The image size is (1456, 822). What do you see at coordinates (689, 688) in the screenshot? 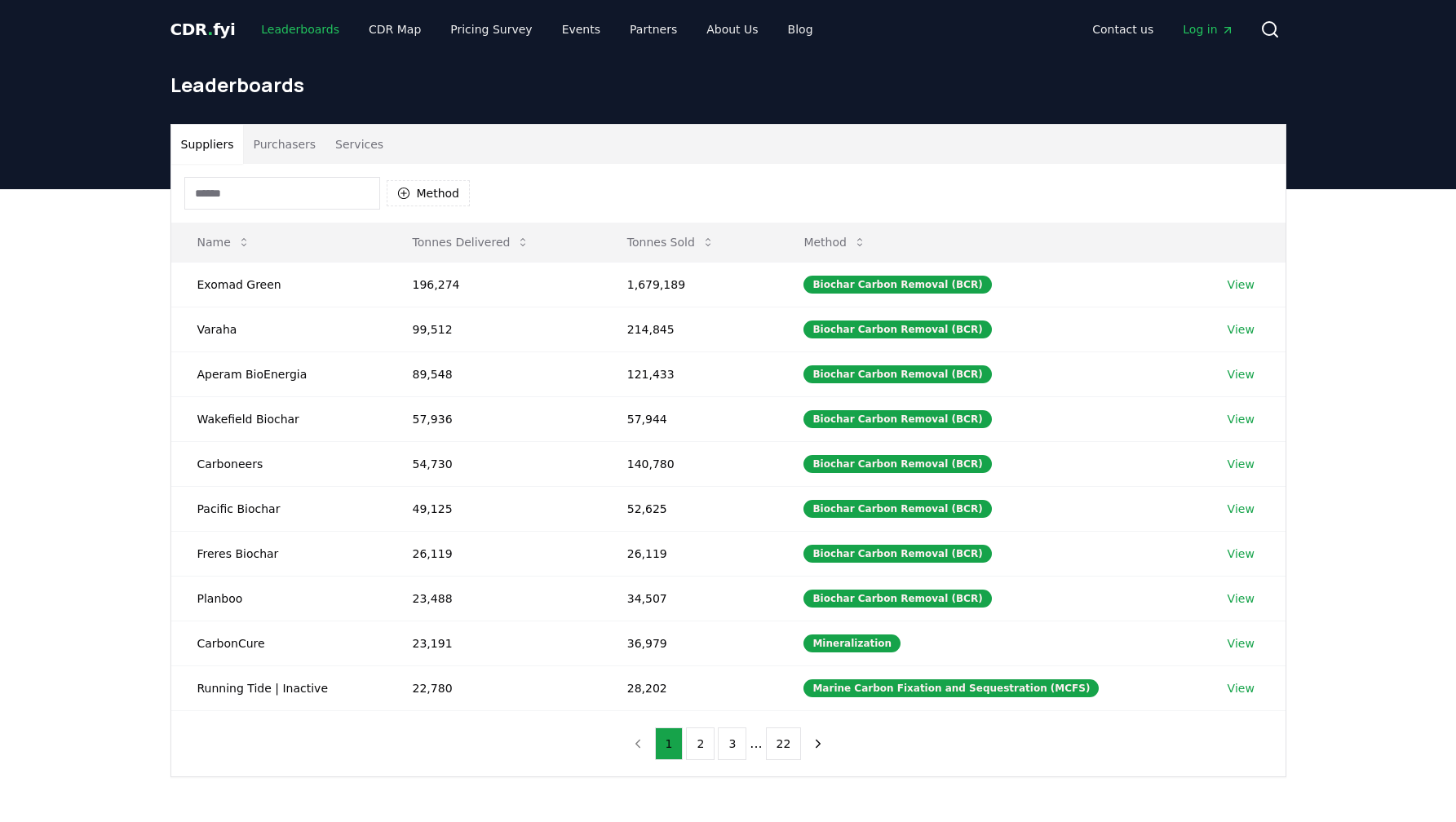
I see `td: 28,202` at bounding box center [689, 688].